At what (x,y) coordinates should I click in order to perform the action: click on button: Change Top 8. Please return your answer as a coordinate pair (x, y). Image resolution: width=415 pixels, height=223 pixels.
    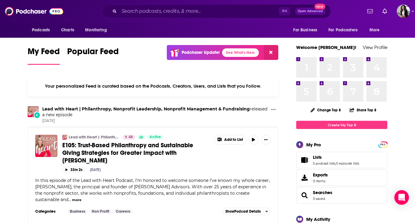
    Looking at the image, I should click on (326, 110).